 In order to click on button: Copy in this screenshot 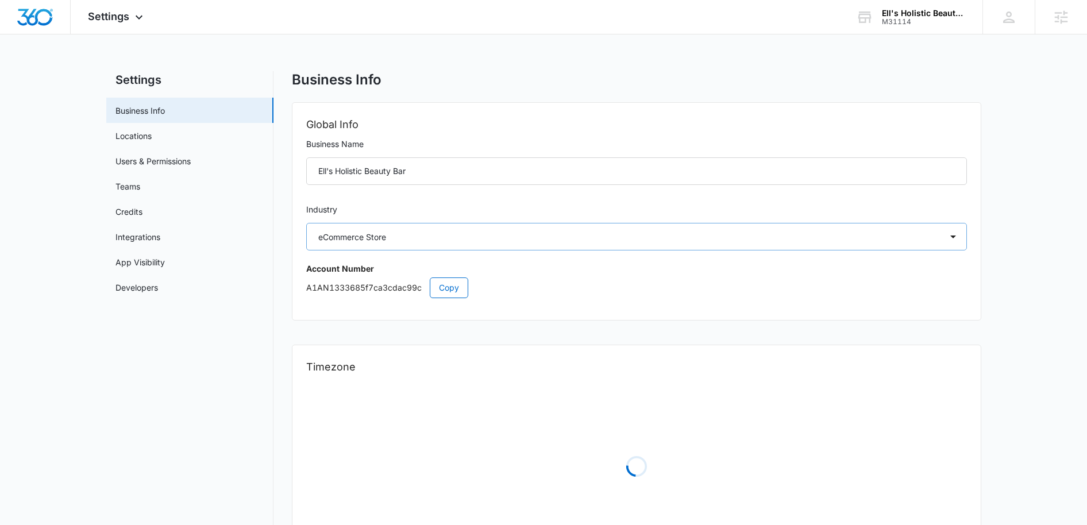, I will do `click(449, 288)`.